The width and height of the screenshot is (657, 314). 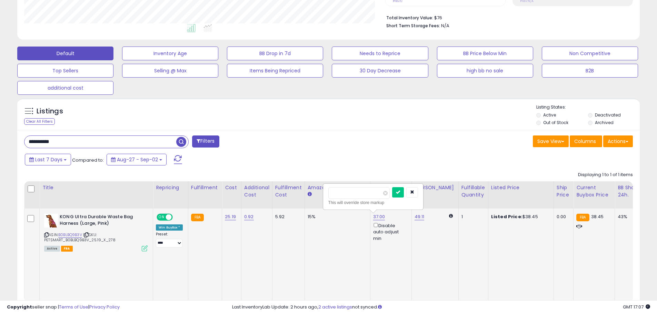 I want to click on b: Total Inventory Value:, so click(x=410, y=18).